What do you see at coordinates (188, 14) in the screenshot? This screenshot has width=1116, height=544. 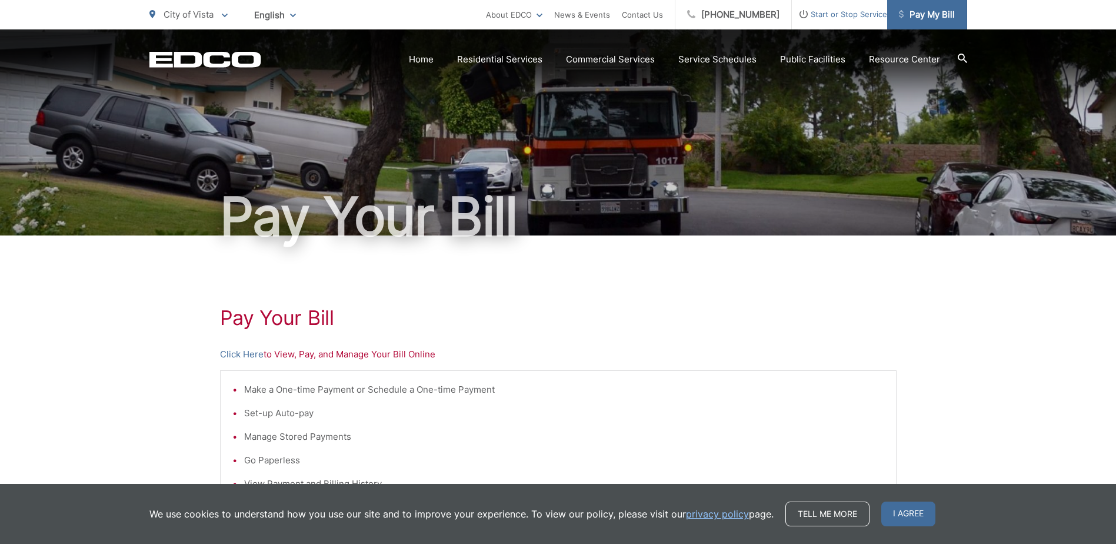 I see `span: City of Vista` at bounding box center [188, 14].